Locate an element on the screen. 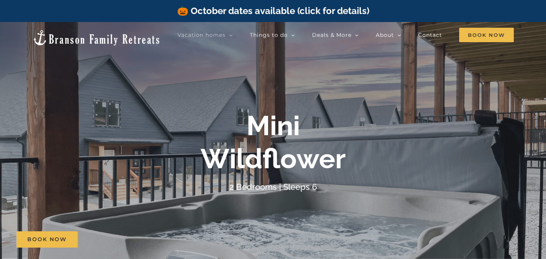 Image resolution: width=546 pixels, height=259 pixels. h4: 2 Bedrooms | Sleeps 6 is located at coordinates (273, 187).